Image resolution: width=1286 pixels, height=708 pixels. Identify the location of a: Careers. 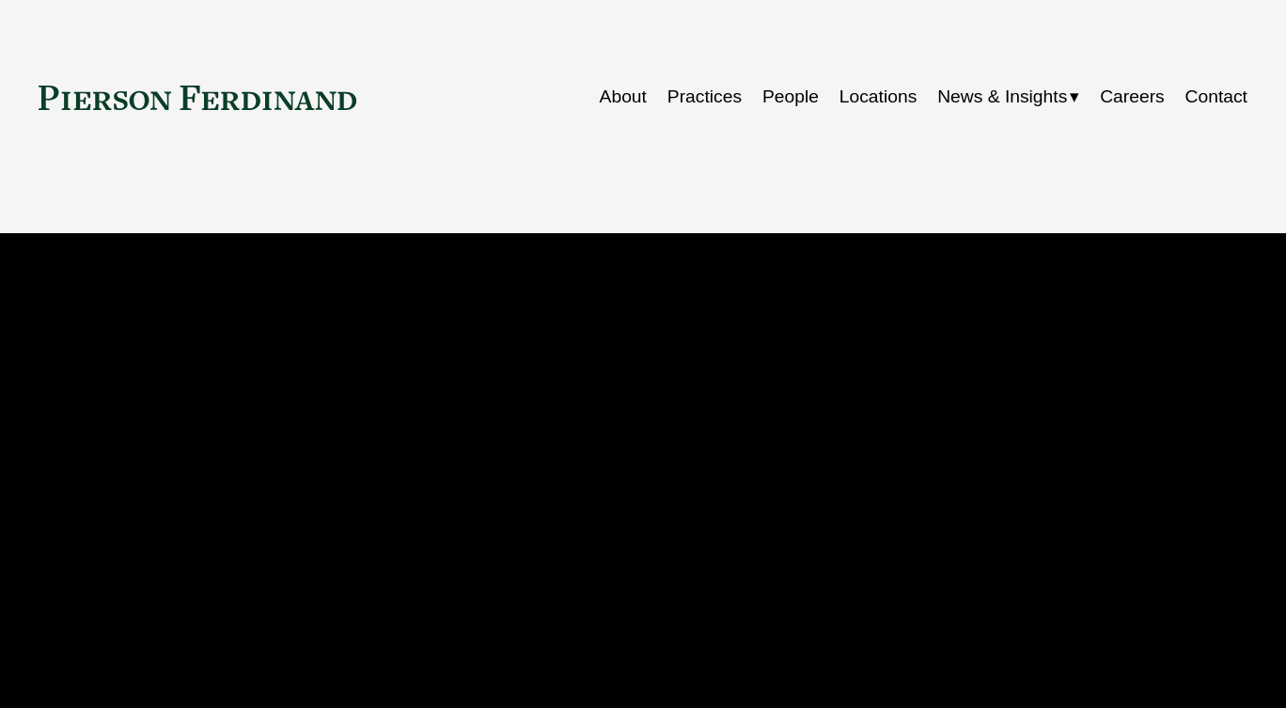
(1132, 97).